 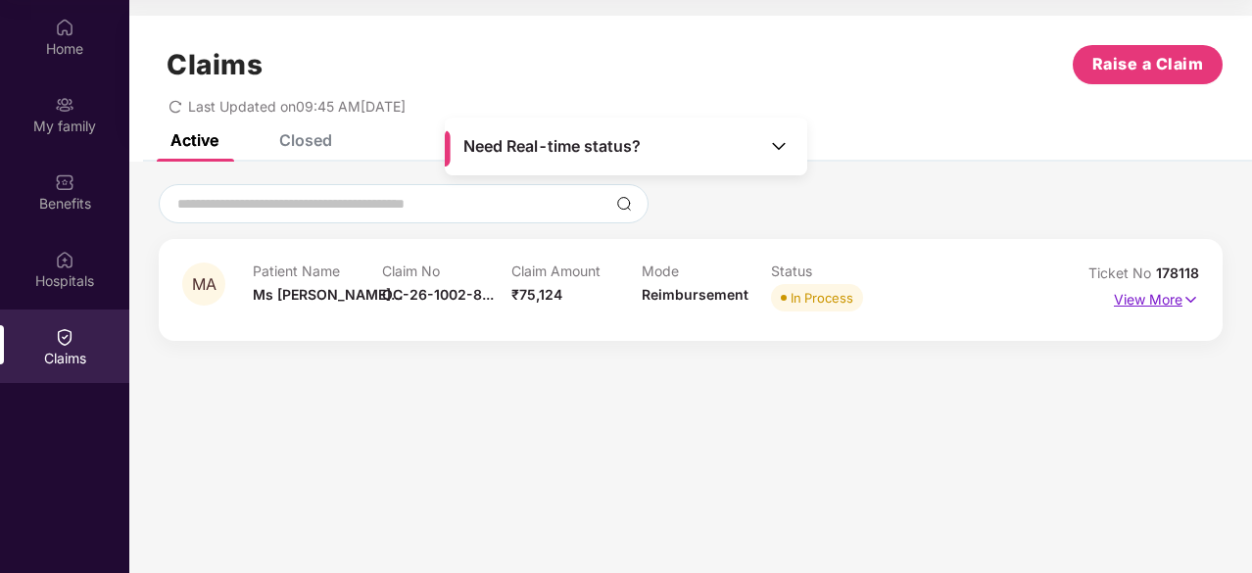 What do you see at coordinates (65, 27) in the screenshot?
I see `img: svg+xml;base64,PHN2ZyBpZD0iSG9tZSIgeG1sbnM9Imh0dHA6Ly93d3cudzMub3JnLzIwMDAvc3ZnIiB3aWR0aD0iMjAiIG...` at bounding box center [65, 27].